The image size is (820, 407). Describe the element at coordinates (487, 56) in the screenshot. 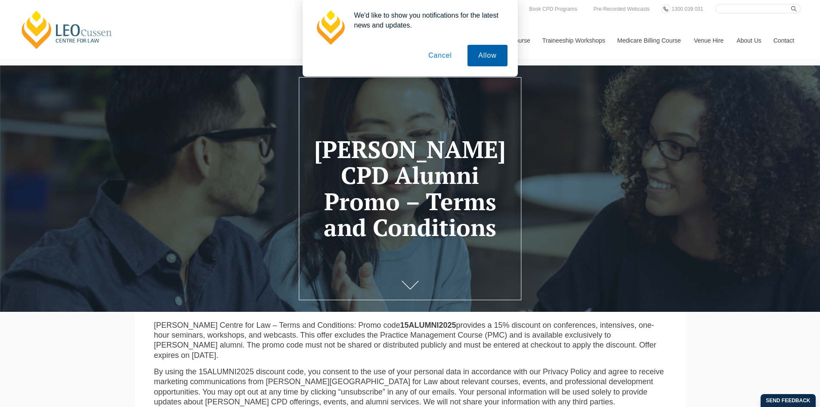

I see `button: Allow` at that location.